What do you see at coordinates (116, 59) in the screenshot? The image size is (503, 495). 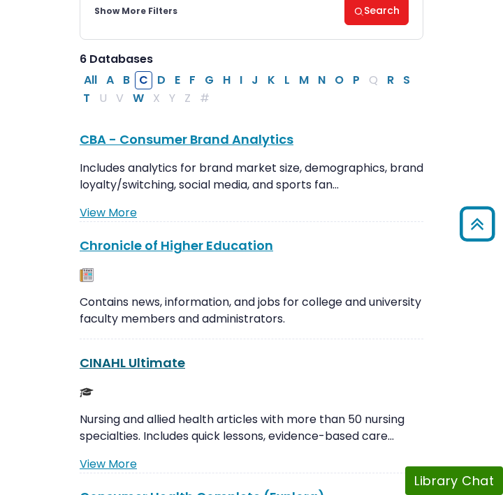 I see `span: 6 Databases` at bounding box center [116, 59].